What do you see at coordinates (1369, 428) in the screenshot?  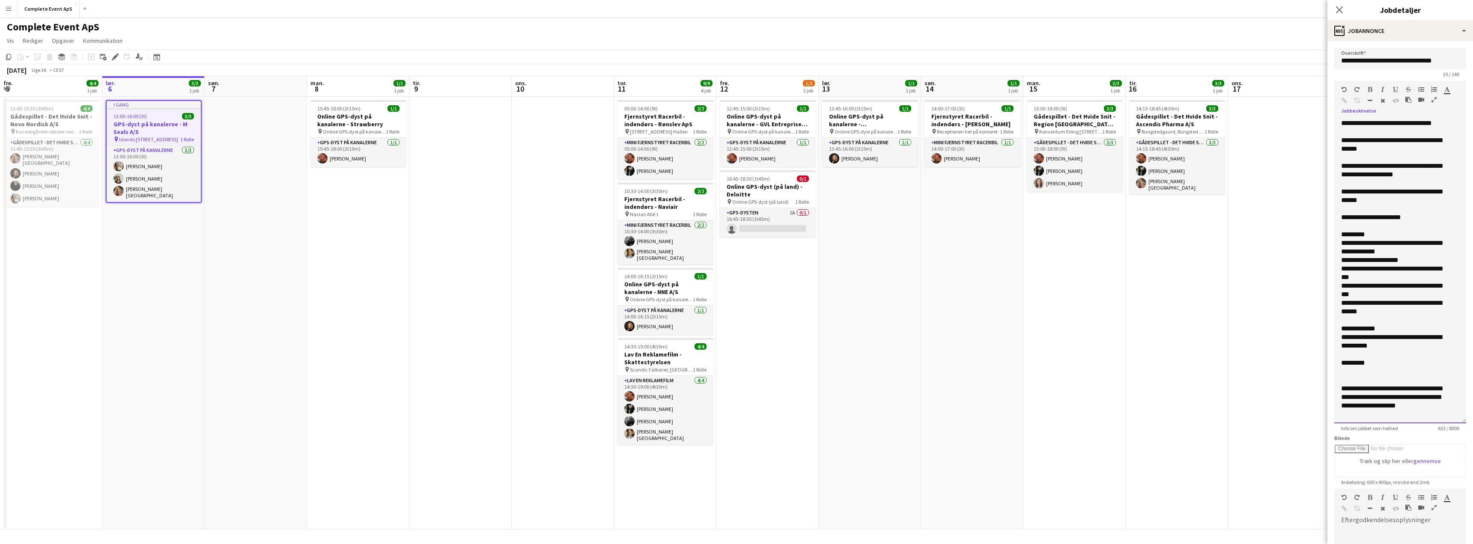 I see `span: Info om jobbet som helhed` at bounding box center [1369, 428].